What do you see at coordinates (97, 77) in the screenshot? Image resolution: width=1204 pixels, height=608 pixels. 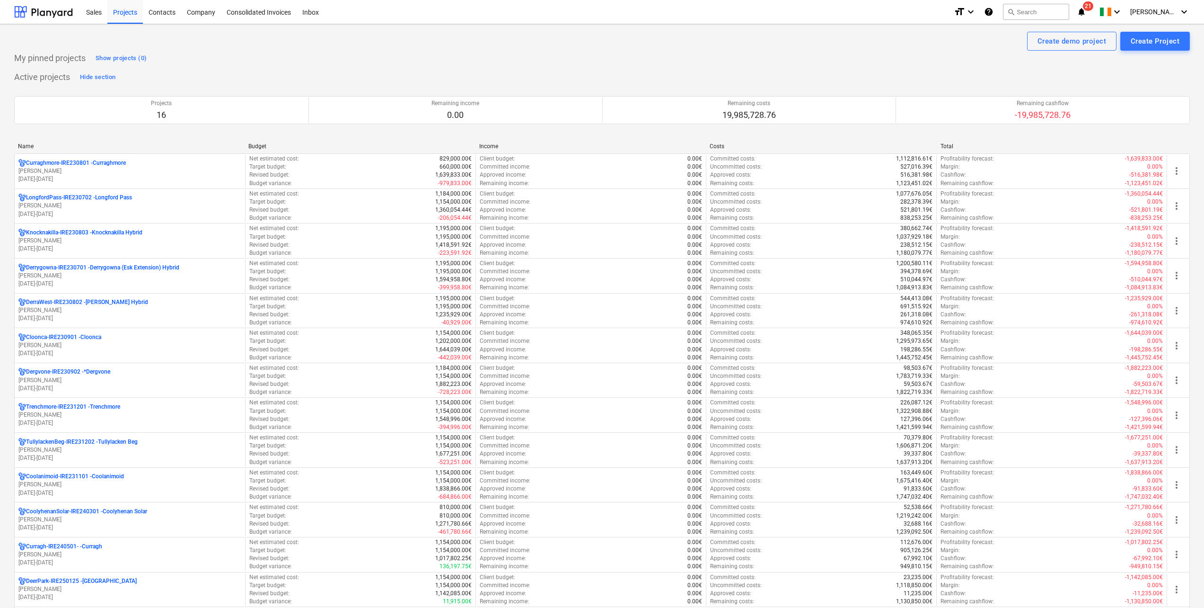 I see `div: Hide section` at bounding box center [97, 77].